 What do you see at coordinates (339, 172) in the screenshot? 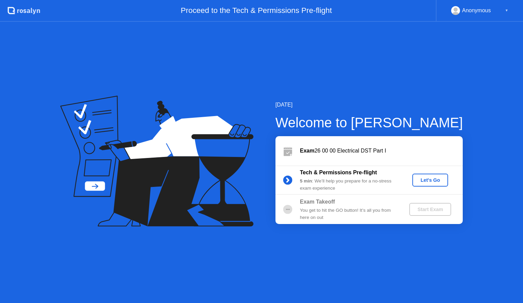
I see `b: Tech & Permissions Pre-flight` at bounding box center [339, 172].